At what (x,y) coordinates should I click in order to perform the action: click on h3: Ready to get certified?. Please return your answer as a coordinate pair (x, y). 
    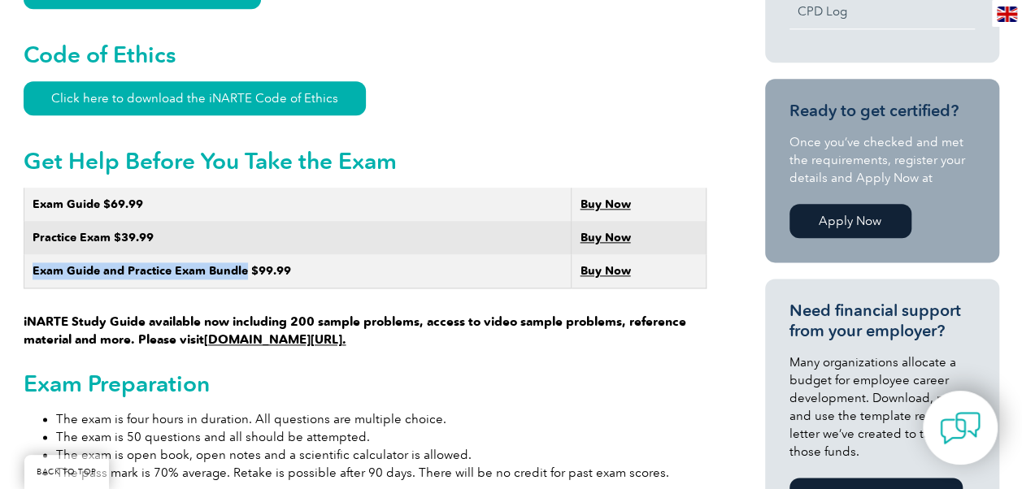
    Looking at the image, I should click on (882, 111).